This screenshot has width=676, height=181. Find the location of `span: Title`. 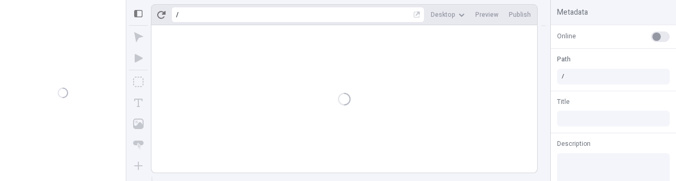

span: Title is located at coordinates (563, 102).